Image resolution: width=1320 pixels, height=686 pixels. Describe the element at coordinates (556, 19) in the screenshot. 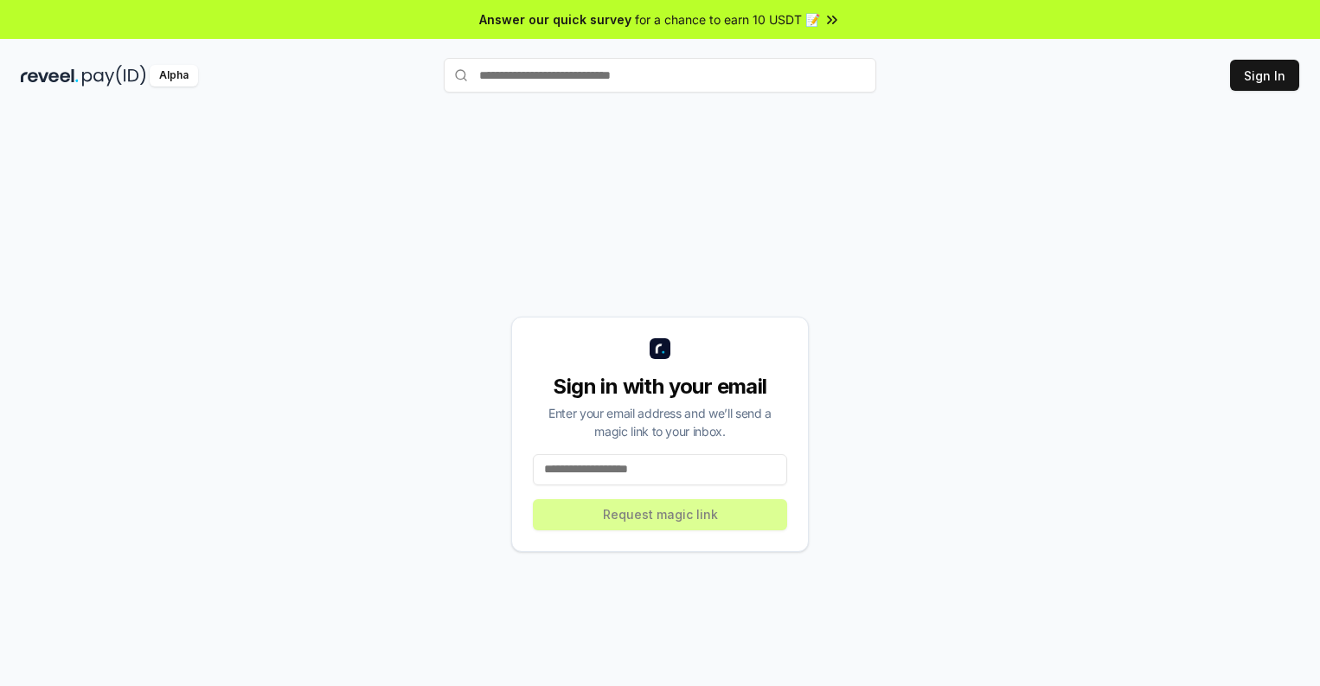

I see `span: Answer our quick survey` at that location.